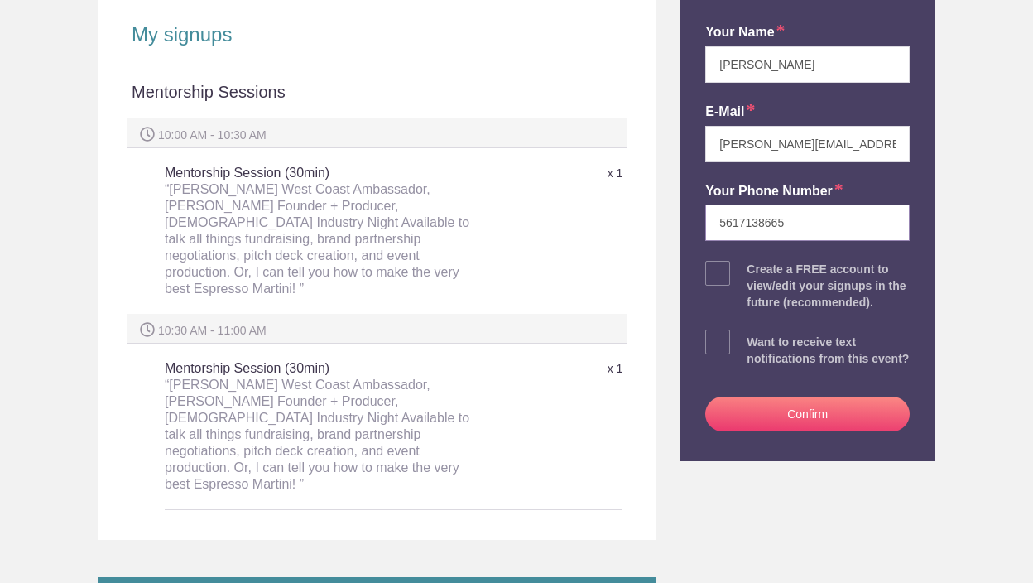 Image resolution: width=1033 pixels, height=583 pixels. Describe the element at coordinates (377, 329) in the screenshot. I see `div: 10:30 AM - 11:00 AM` at that location.